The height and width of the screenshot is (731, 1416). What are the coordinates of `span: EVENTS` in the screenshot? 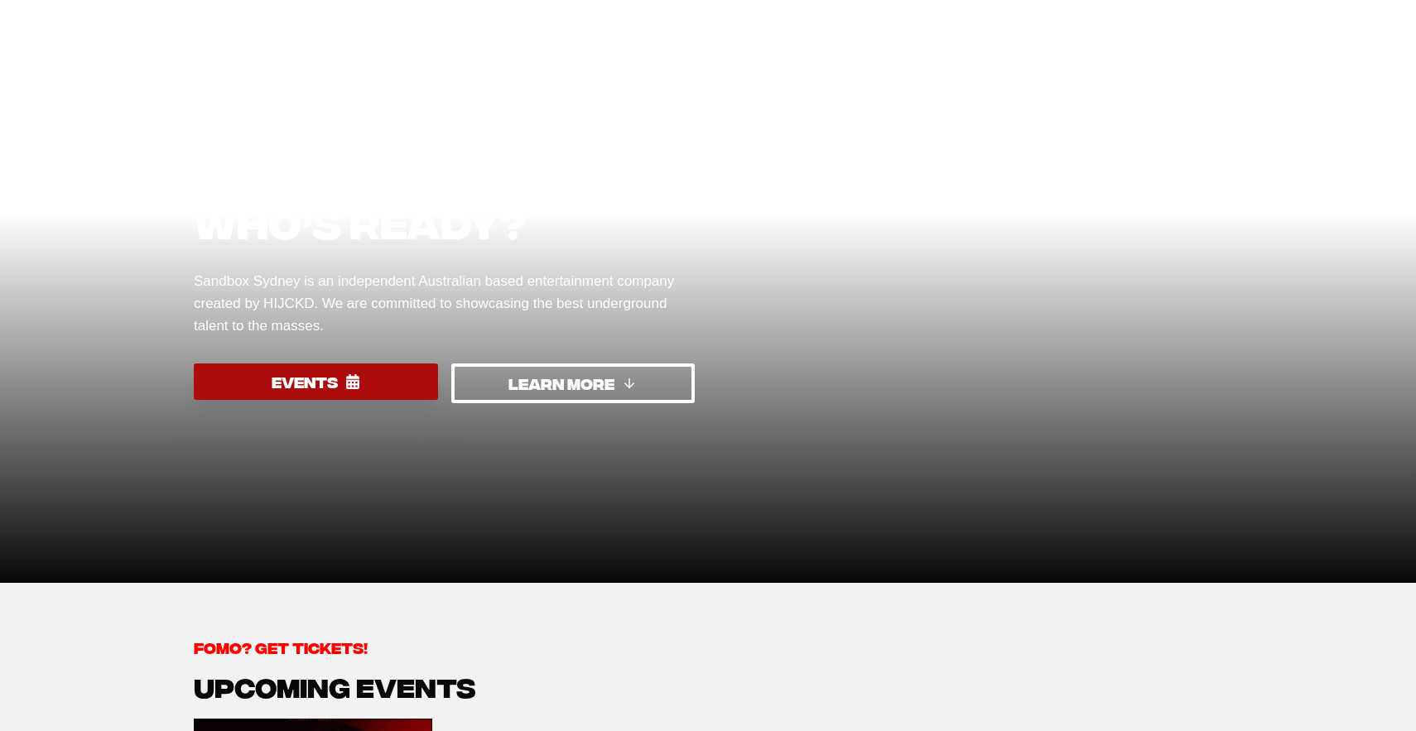 It's located at (305, 382).